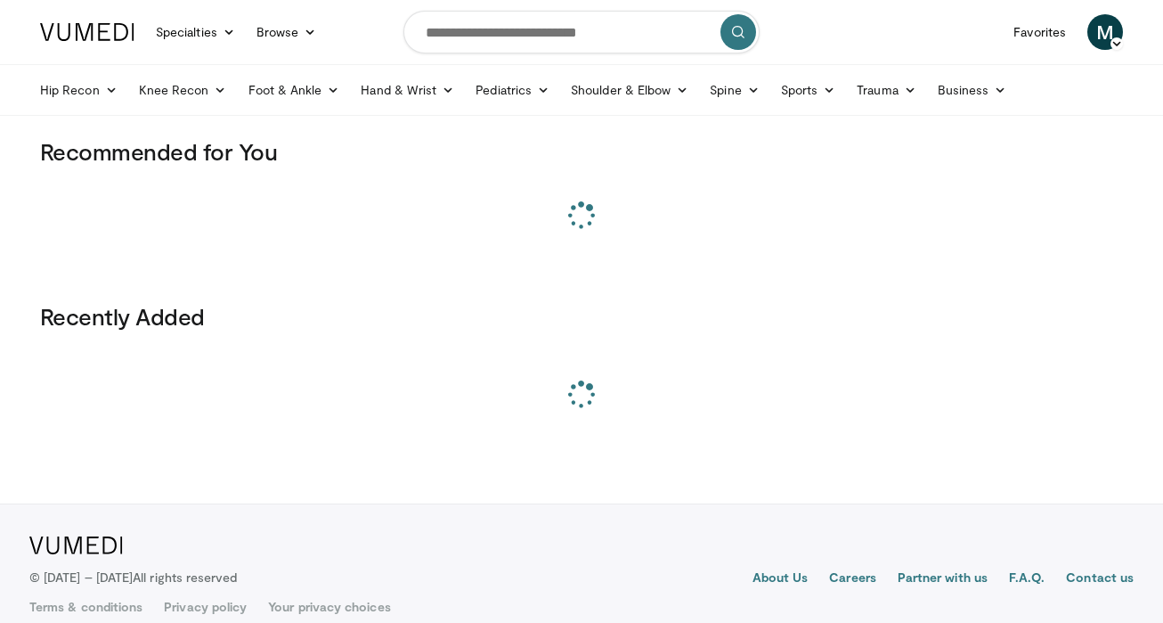 Image resolution: width=1163 pixels, height=623 pixels. What do you see at coordinates (809, 90) in the screenshot?
I see `a: Sports` at bounding box center [809, 90].